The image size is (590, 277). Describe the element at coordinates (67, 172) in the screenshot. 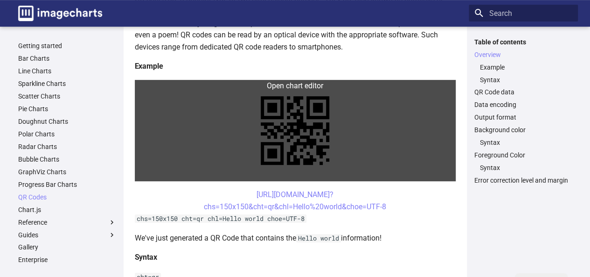

I see `a: GraphViz Charts` at that location.